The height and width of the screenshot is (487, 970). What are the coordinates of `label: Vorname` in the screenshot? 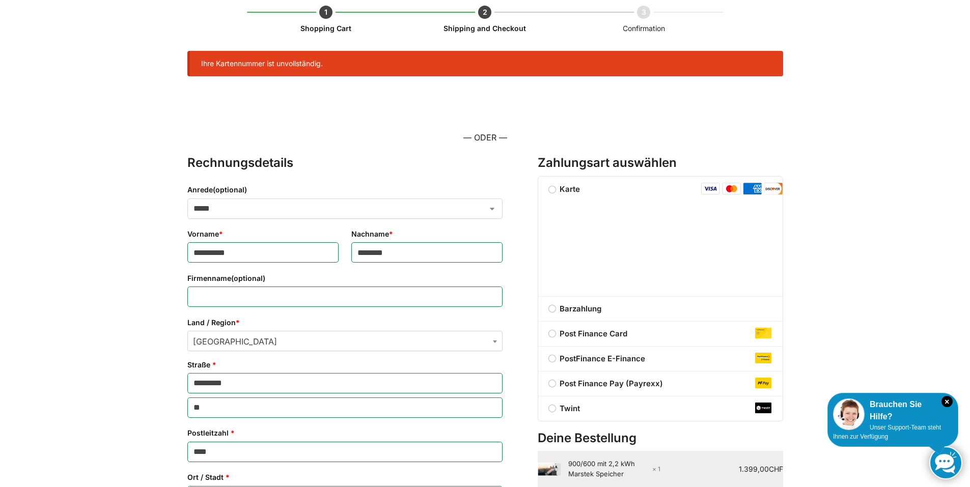 It's located at (263, 234).